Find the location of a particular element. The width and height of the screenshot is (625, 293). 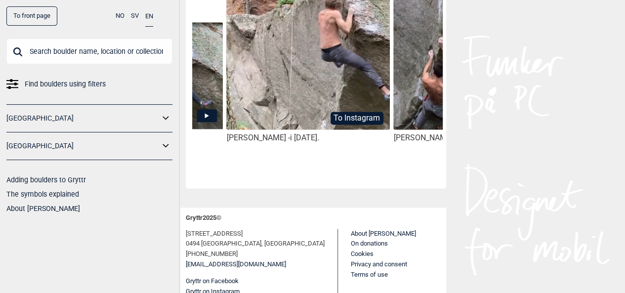

input: Search boulder name, location or collection is located at coordinates (89, 51).